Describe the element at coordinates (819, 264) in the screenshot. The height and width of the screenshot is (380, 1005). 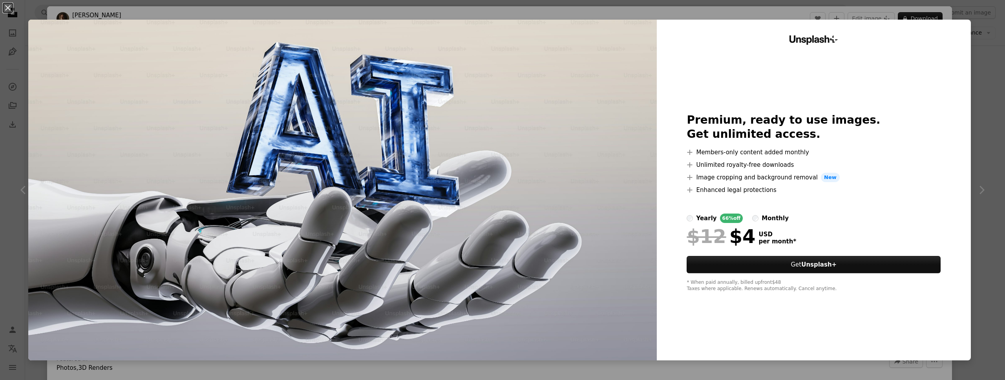
I see `strong: Unsplash+` at that location.